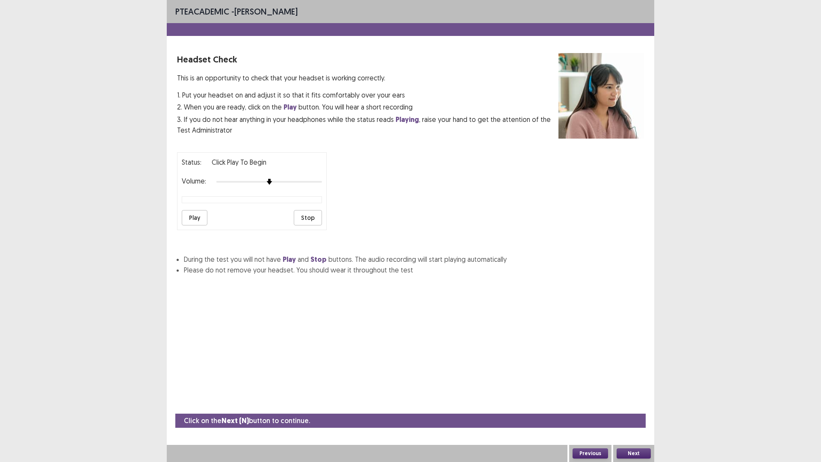 The width and height of the screenshot is (821, 462). What do you see at coordinates (634, 453) in the screenshot?
I see `button: Next` at bounding box center [634, 453].